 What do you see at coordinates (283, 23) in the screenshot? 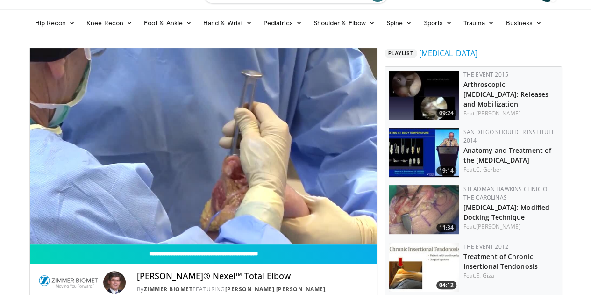
I see `a: Pediatrics` at bounding box center [283, 23].